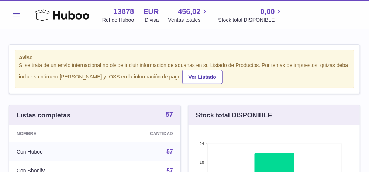 Image resolution: width=369 pixels, height=172 pixels. Describe the element at coordinates (234, 115) in the screenshot. I see `h3: Stock total DISPONIBLE` at that location.